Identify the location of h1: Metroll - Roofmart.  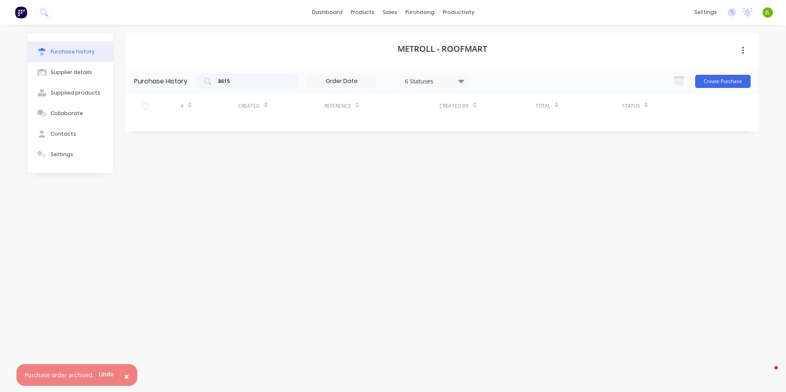
(442, 49).